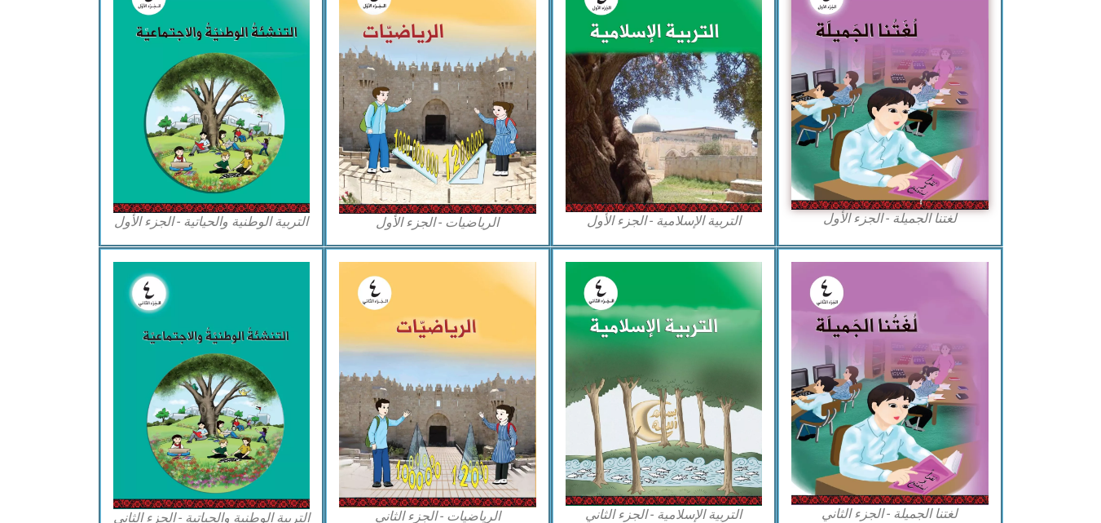  I want to click on figcaption: التربية الوطنية والحياتية - الجزء الأول​, so click(212, 222).